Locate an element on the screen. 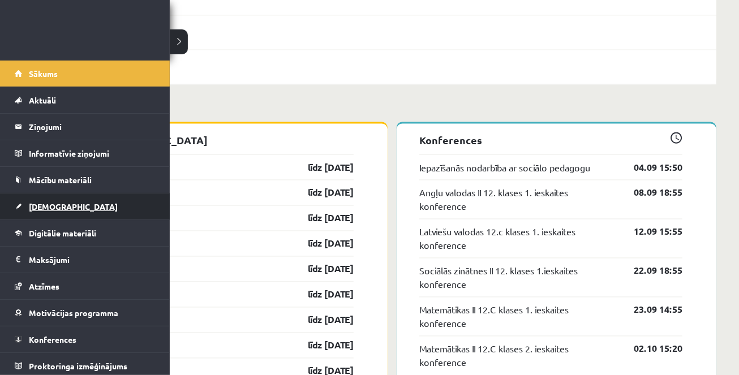  p: Konferences is located at coordinates (550, 140).